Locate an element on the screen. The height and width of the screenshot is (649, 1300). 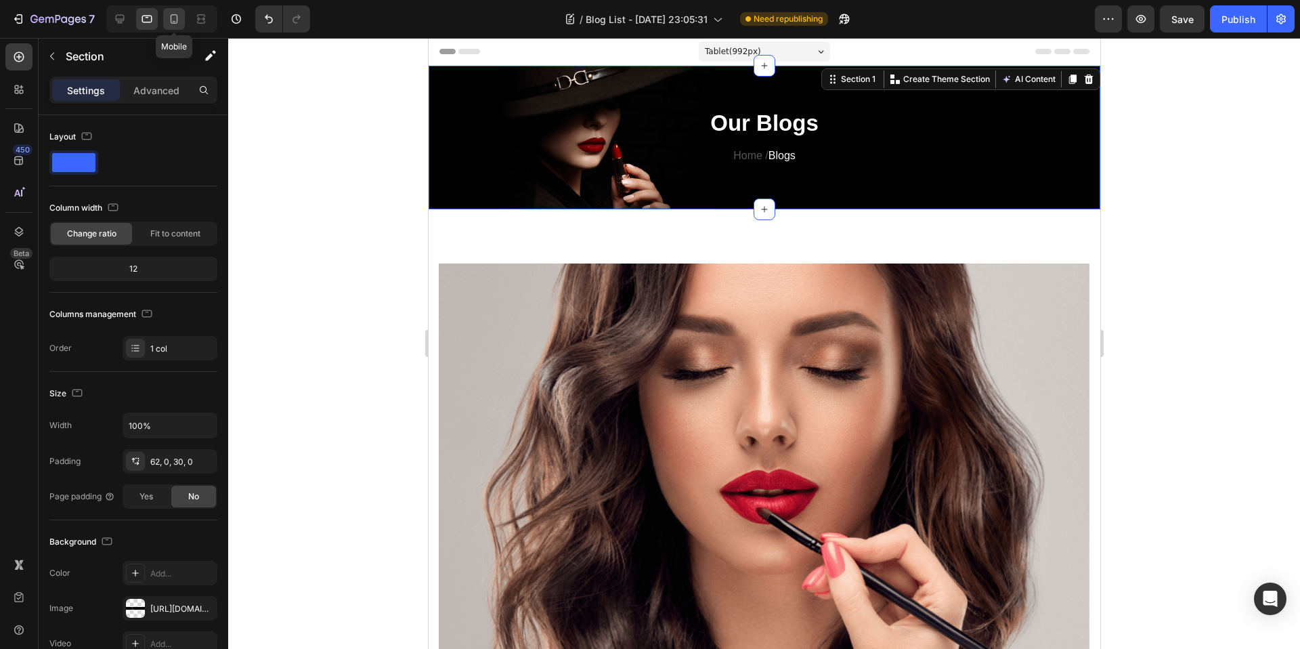
p: Section is located at coordinates (121, 56).